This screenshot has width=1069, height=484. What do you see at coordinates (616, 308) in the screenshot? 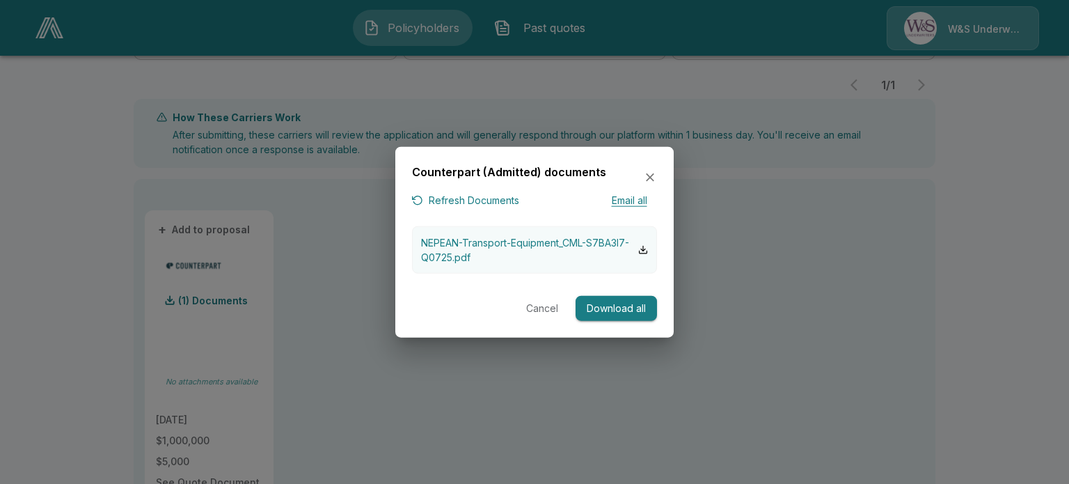
I see `button: Download all` at bounding box center [616, 308].